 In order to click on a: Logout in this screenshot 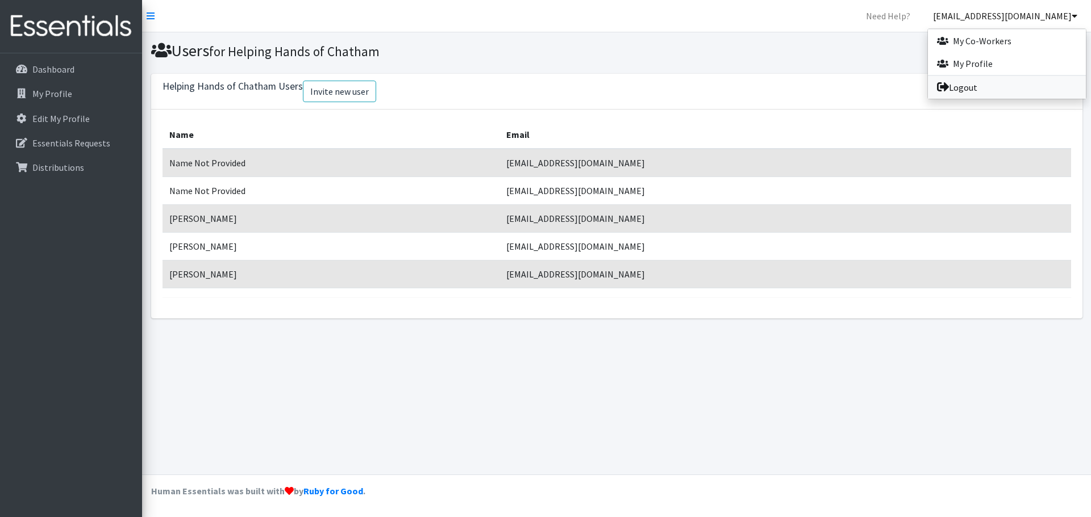, I will do `click(1007, 87)`.